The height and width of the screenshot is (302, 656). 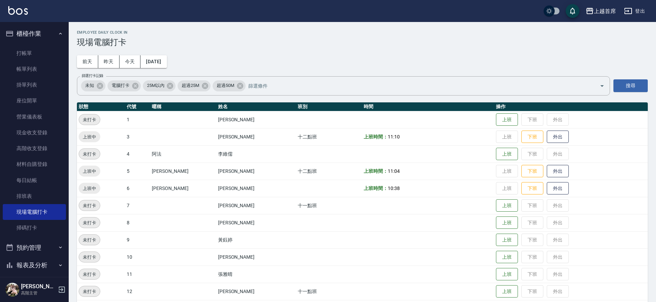 I want to click on a: 打帳單, so click(x=34, y=53).